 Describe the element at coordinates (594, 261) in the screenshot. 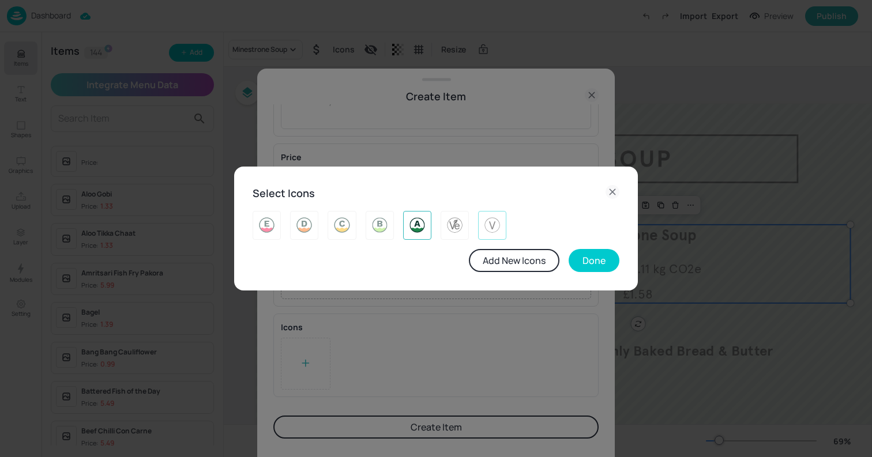

I see `button: Done` at that location.